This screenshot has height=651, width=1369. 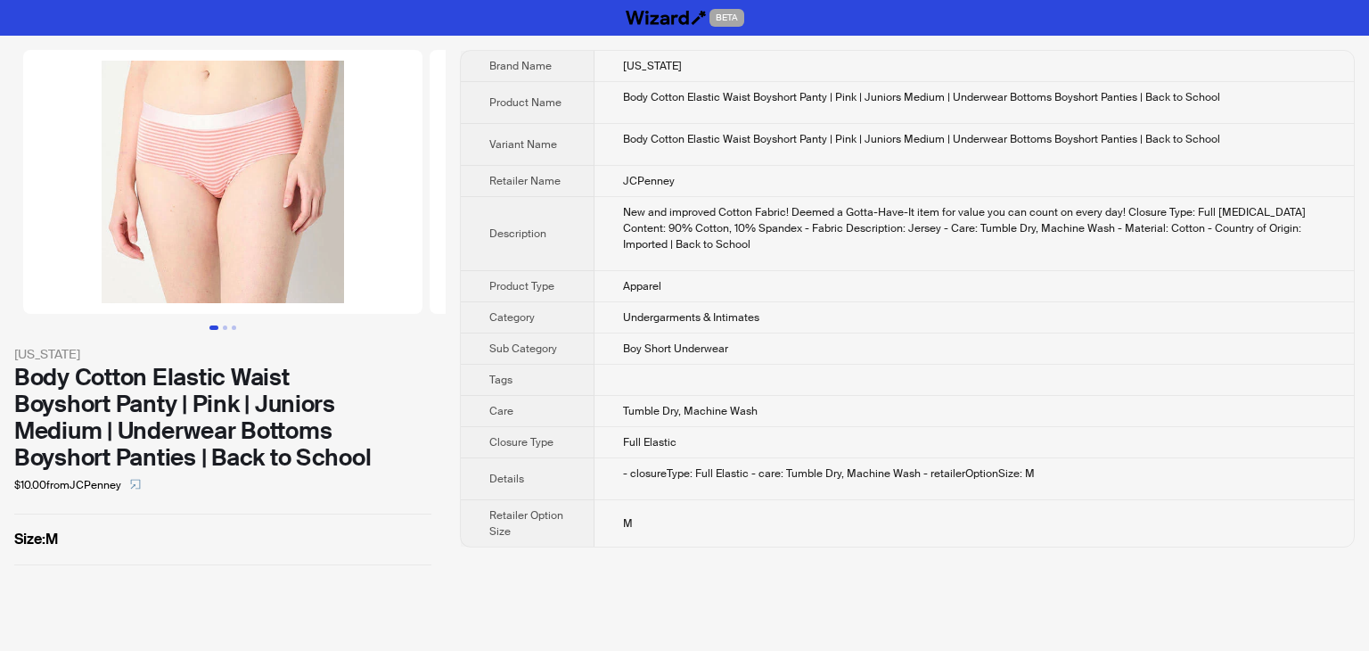 What do you see at coordinates (525, 103) in the screenshot?
I see `span: Product Name` at bounding box center [525, 103].